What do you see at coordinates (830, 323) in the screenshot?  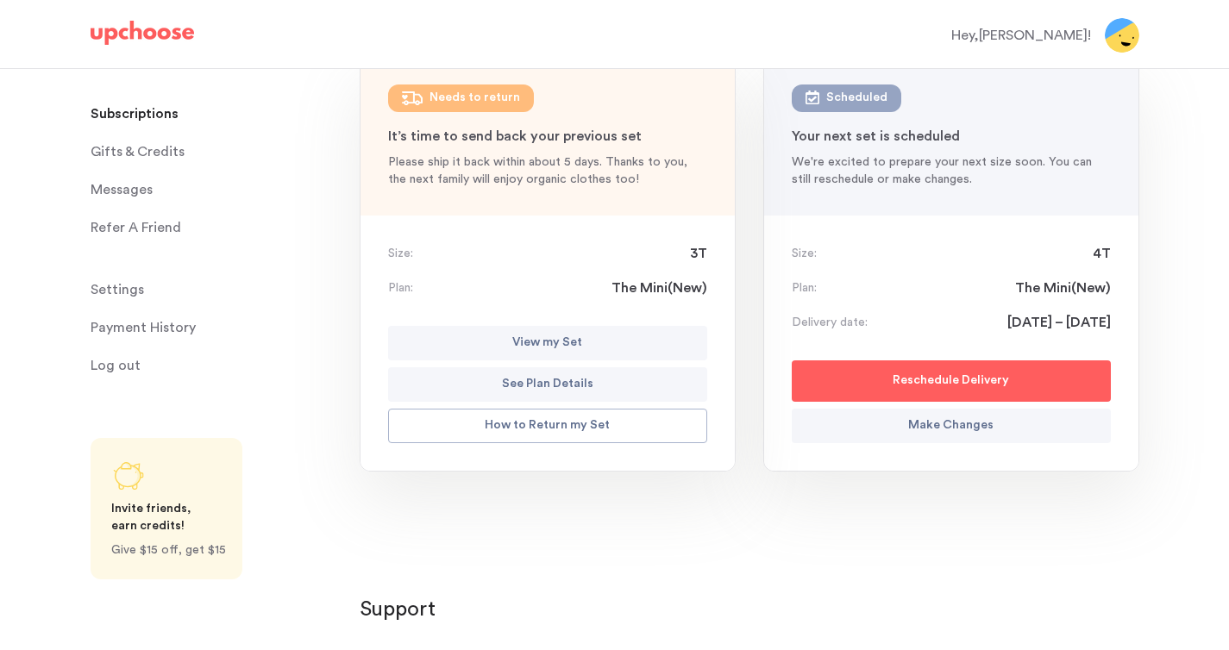 I see `p: Delivery date:` at bounding box center [830, 323].